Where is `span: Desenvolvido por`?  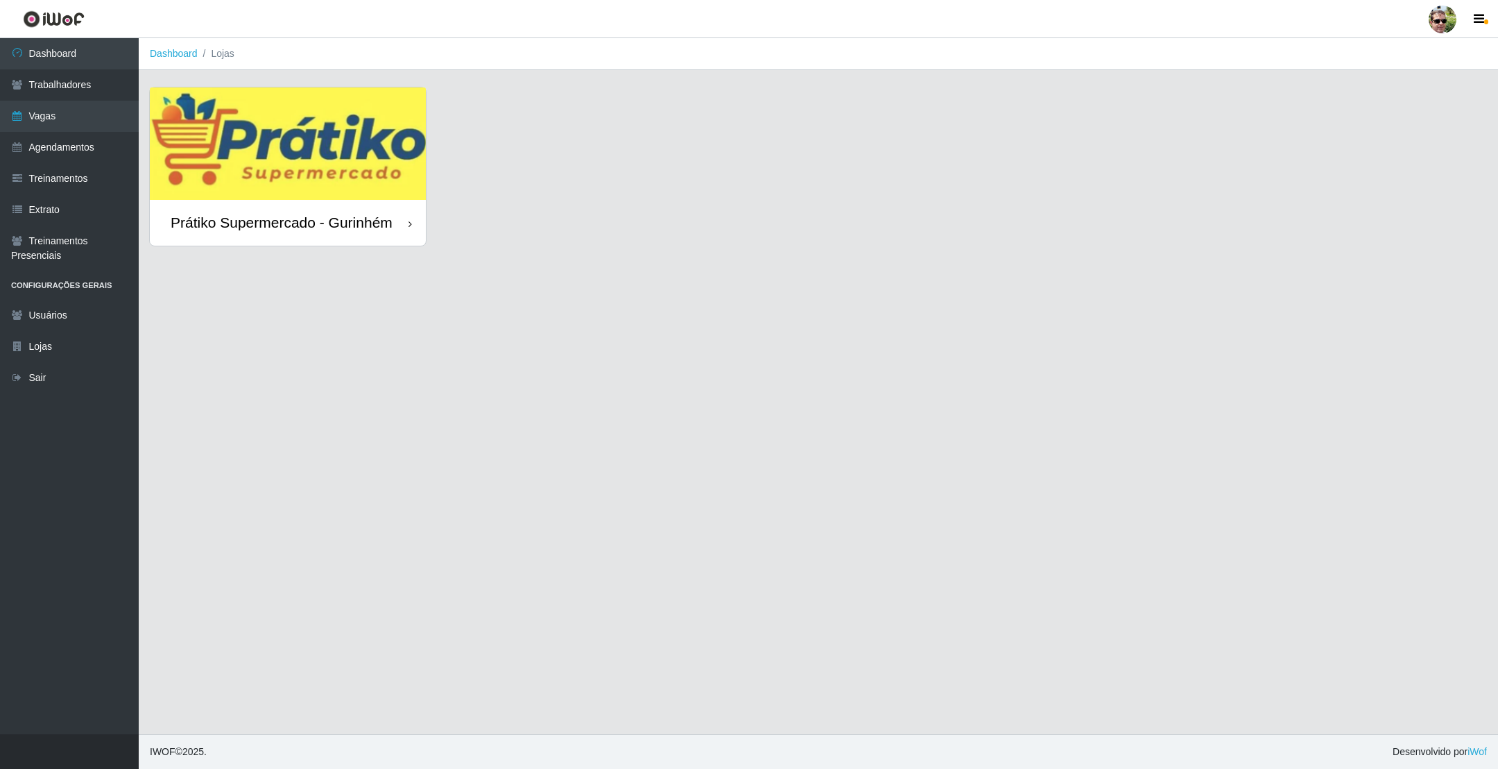 span: Desenvolvido por is located at coordinates (1440, 751).